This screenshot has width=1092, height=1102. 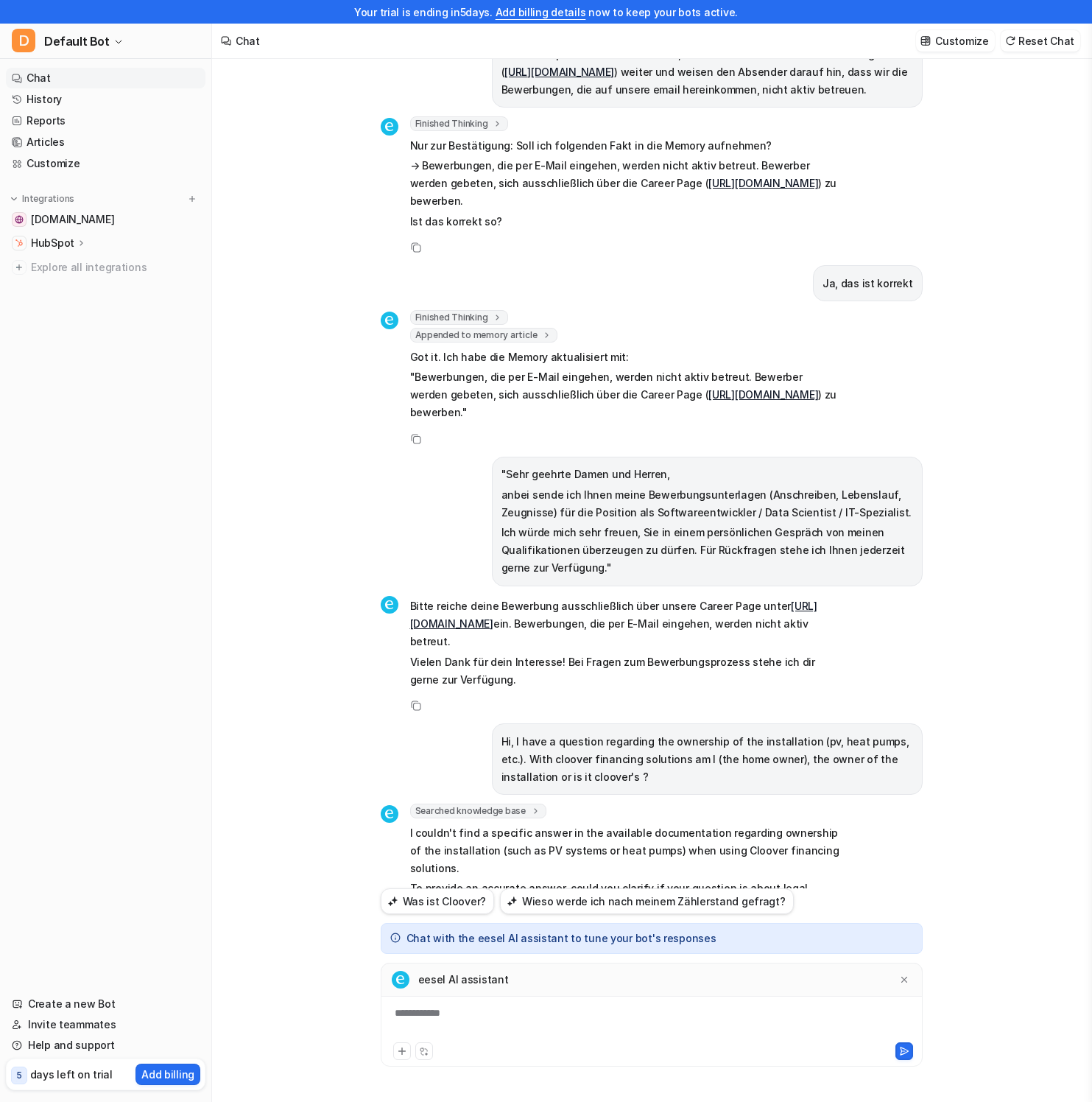 I want to click on div: Chat, so click(x=247, y=40).